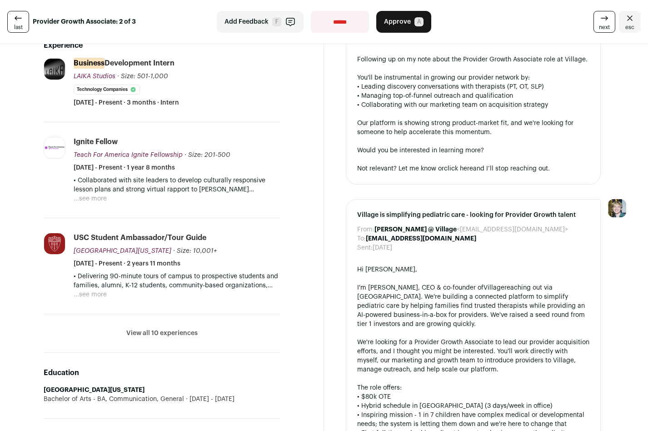 This screenshot has height=431, width=648. What do you see at coordinates (207, 155) in the screenshot?
I see `span: · Size: 201-500` at bounding box center [207, 155].